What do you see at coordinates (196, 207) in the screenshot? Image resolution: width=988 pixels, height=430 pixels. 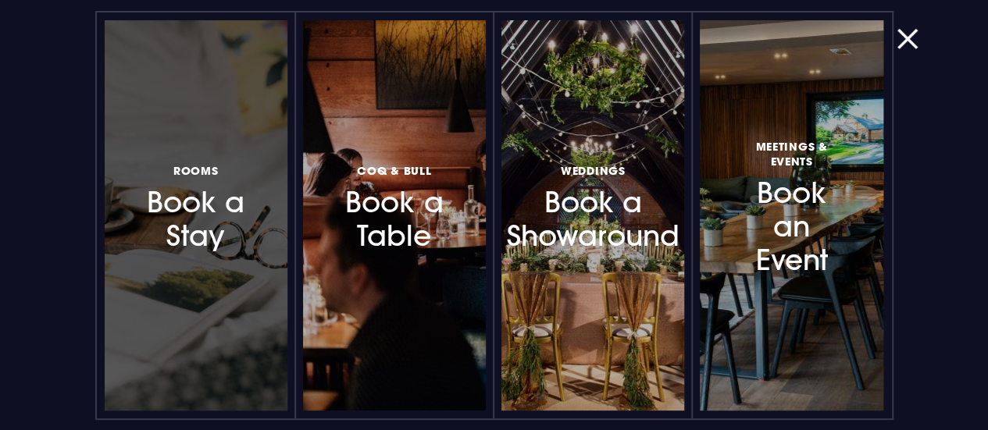 I see `h3: Book a Stay` at bounding box center [196, 207].